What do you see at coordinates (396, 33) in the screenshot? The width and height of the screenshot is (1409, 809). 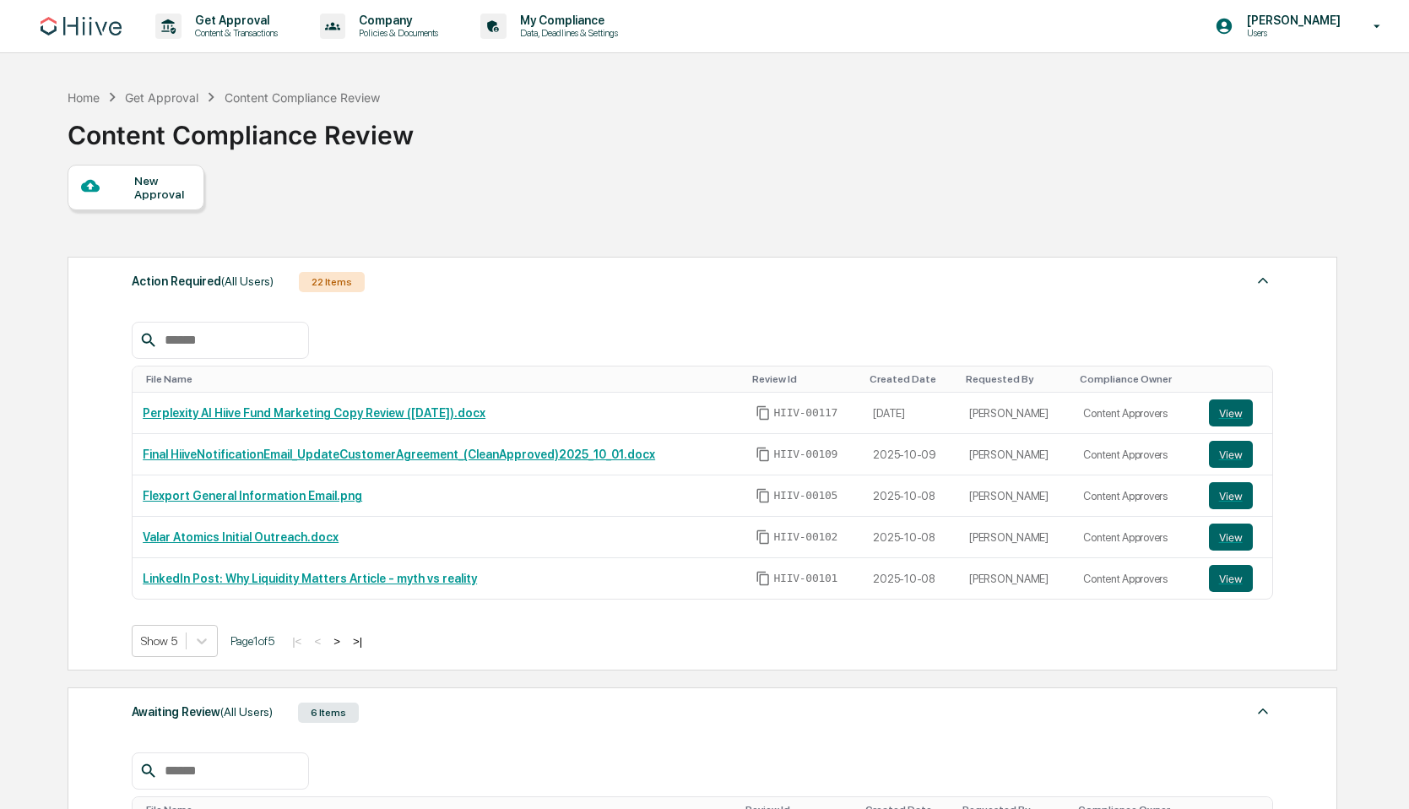 I see `p: Policies & Documents` at bounding box center [396, 33].